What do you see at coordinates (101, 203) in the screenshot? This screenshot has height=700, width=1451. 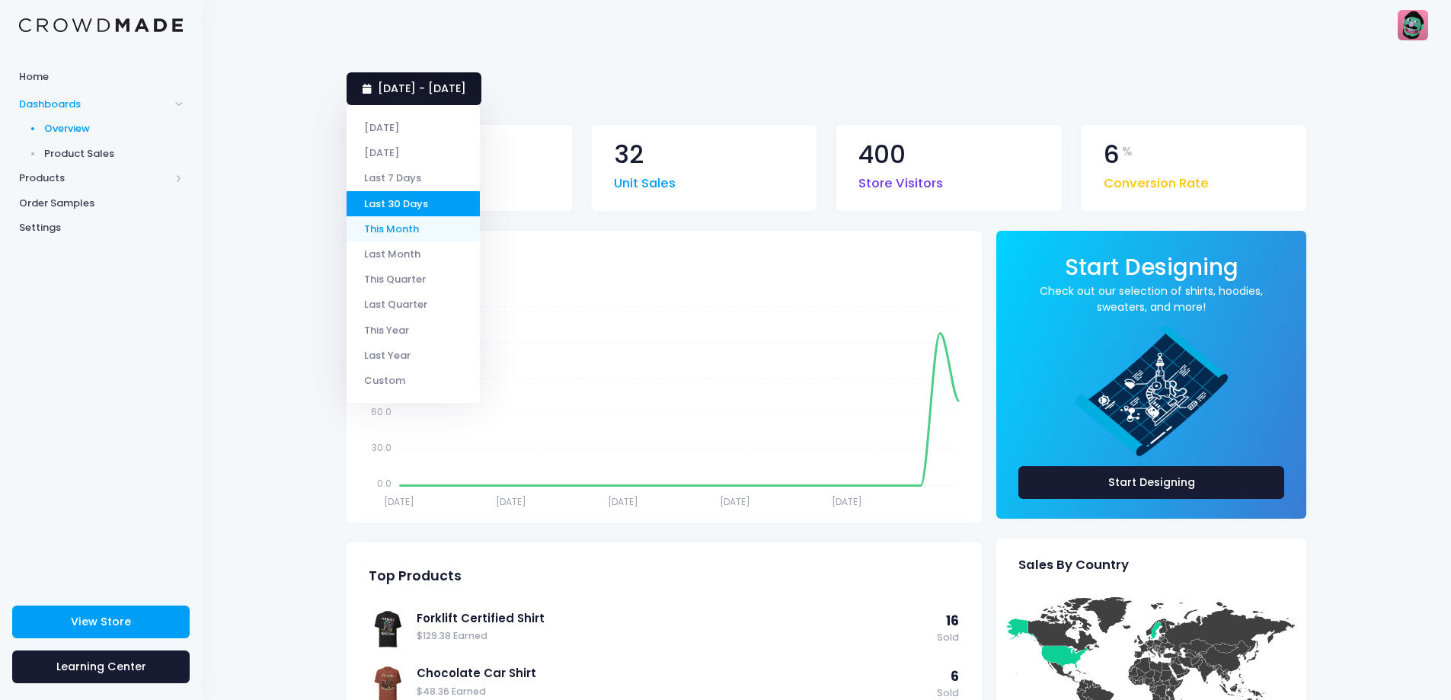 I see `span: Order Samples` at bounding box center [101, 203].